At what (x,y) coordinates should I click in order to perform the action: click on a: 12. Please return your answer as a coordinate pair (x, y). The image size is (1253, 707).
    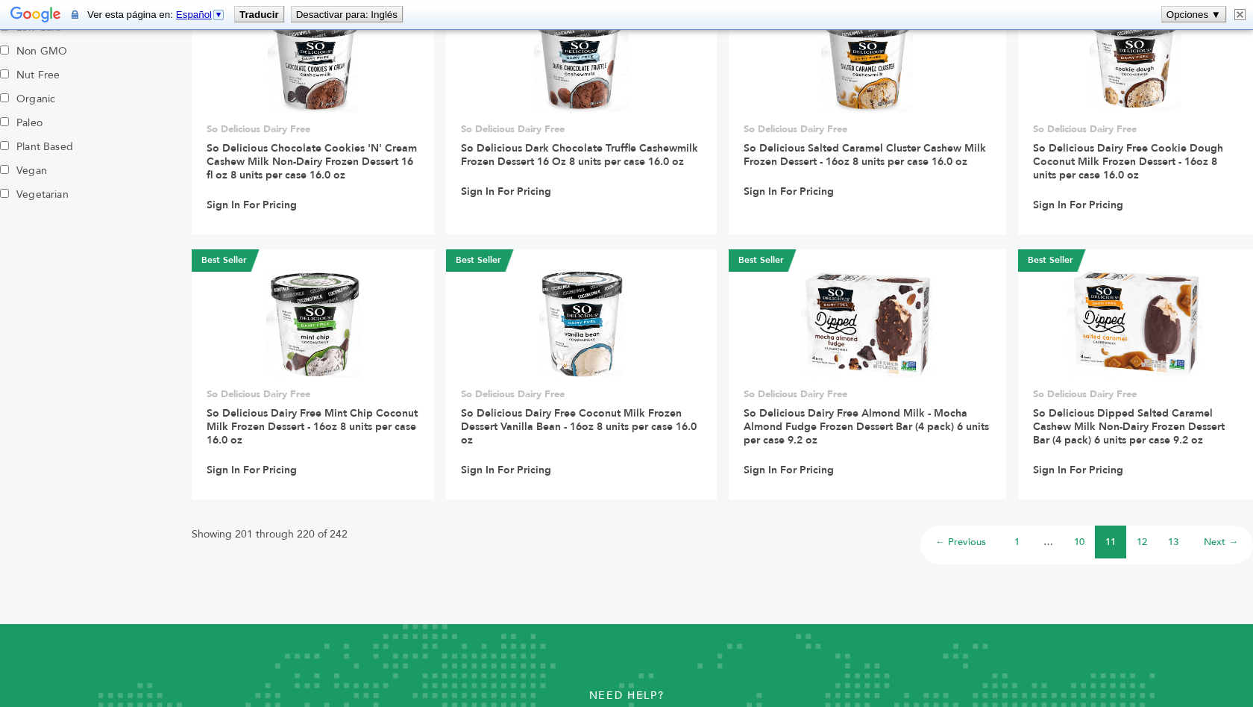
    Looking at the image, I should click on (1142, 542).